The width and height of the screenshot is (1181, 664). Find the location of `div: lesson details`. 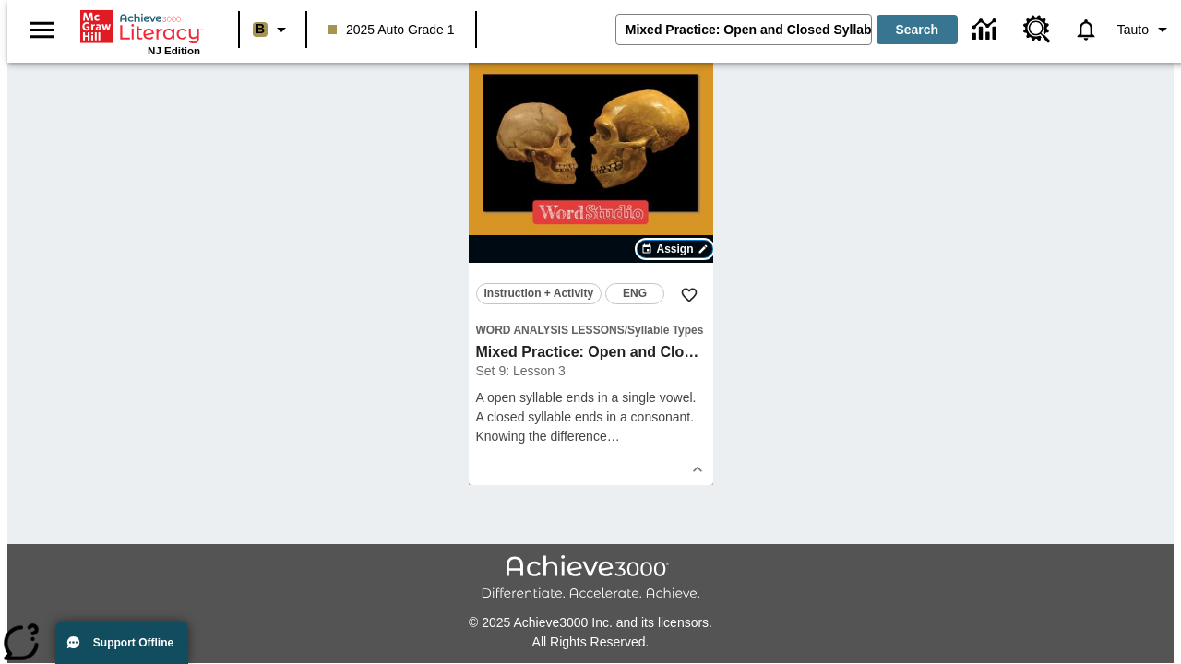

div: lesson details is located at coordinates (591, 270).